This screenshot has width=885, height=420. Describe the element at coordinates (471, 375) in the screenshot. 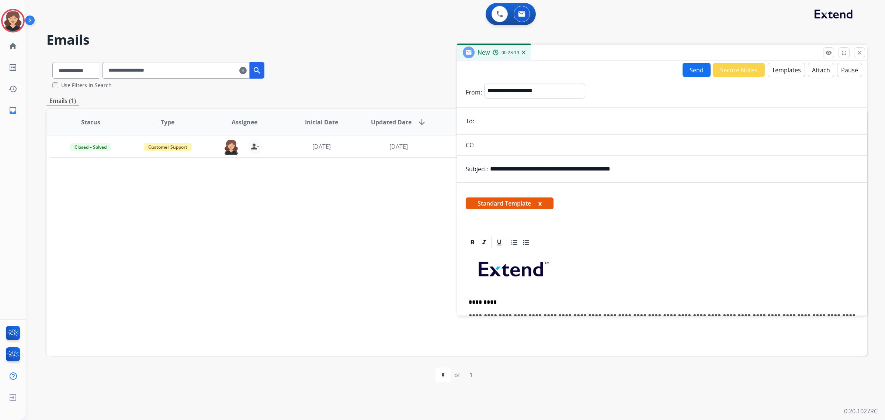

I see `div: 1` at that location.